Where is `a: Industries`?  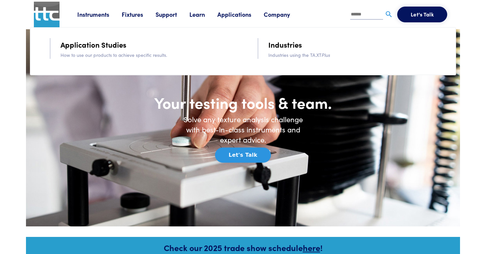 a: Industries is located at coordinates (285, 44).